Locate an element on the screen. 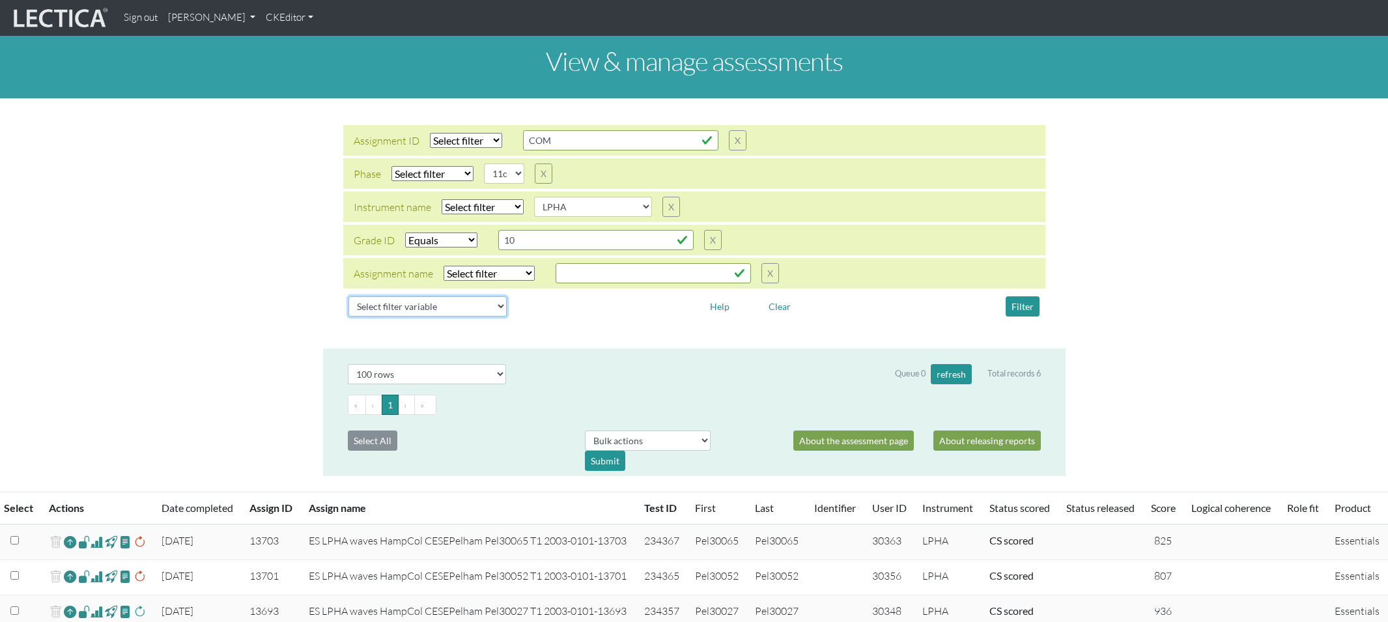 This screenshot has width=1388, height=622. td: ES LPHA waves HampCol CESEPelham Pel30052 T1 2003-0101-13701 is located at coordinates (468, 577).